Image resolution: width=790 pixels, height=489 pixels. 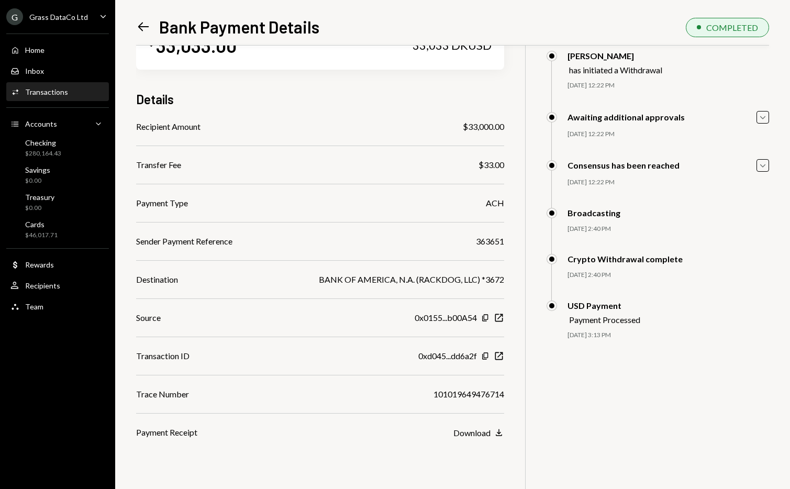 I want to click on div: Rewards, so click(x=39, y=264).